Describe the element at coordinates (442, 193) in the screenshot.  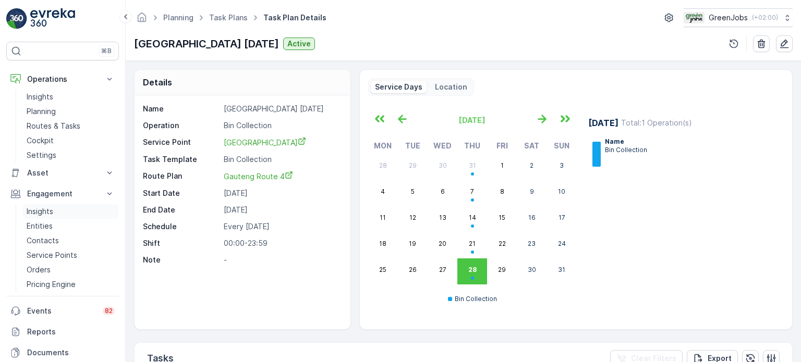
I see `button: August 6, 2025` at that location.